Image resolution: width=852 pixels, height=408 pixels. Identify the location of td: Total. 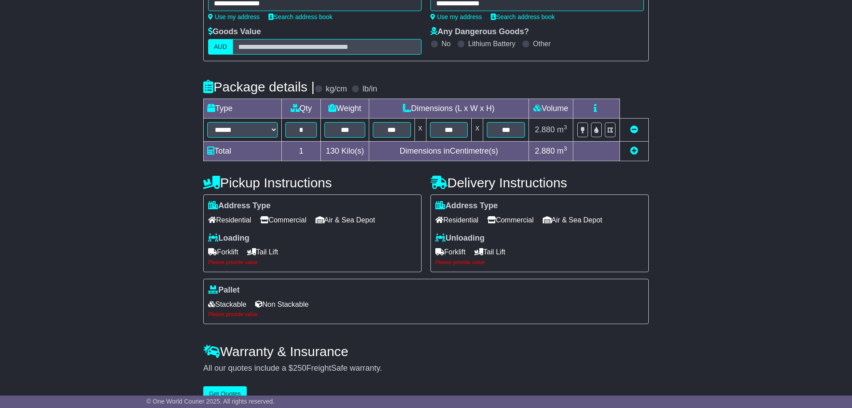
(243, 151).